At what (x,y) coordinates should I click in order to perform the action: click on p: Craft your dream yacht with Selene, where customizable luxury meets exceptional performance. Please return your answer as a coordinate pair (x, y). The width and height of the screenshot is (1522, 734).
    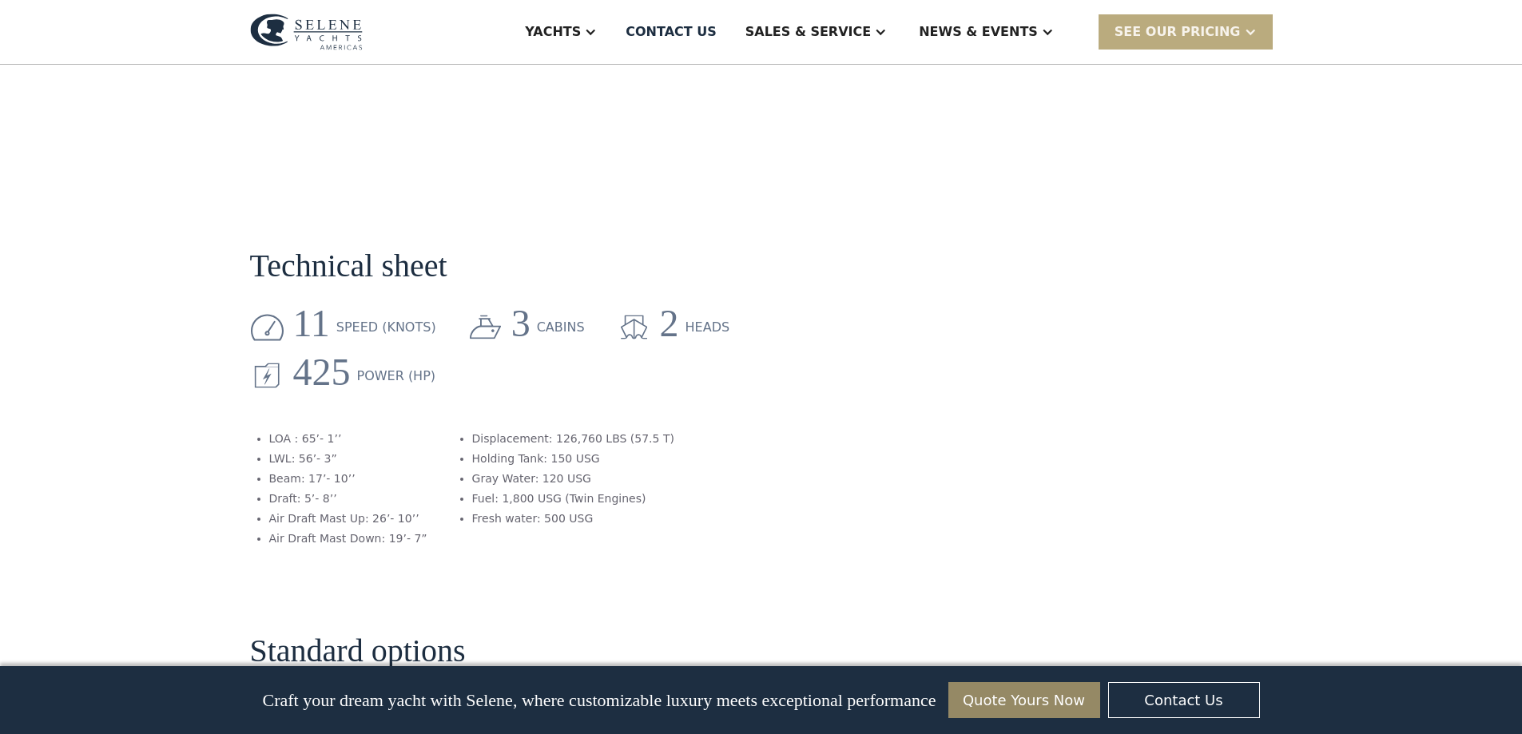
    Looking at the image, I should click on (599, 701).